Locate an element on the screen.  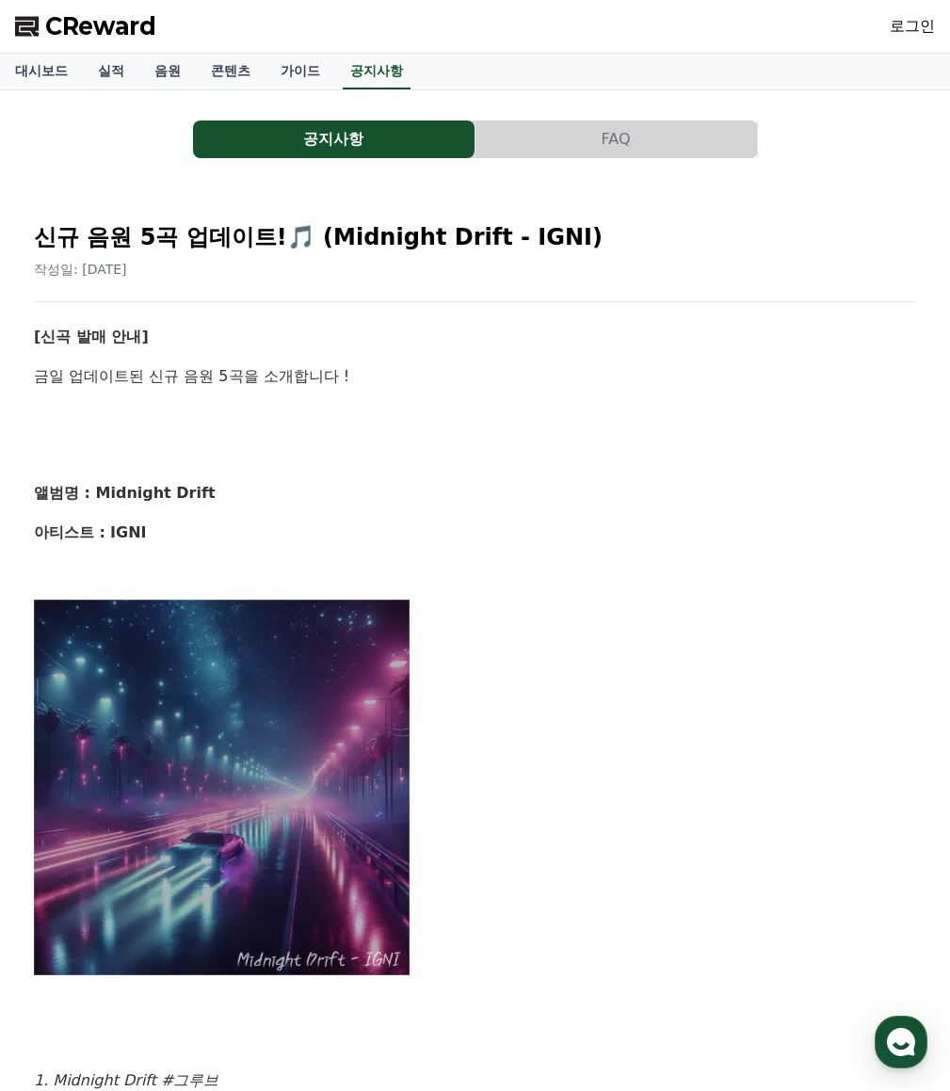
a: FAQ is located at coordinates (616, 139).